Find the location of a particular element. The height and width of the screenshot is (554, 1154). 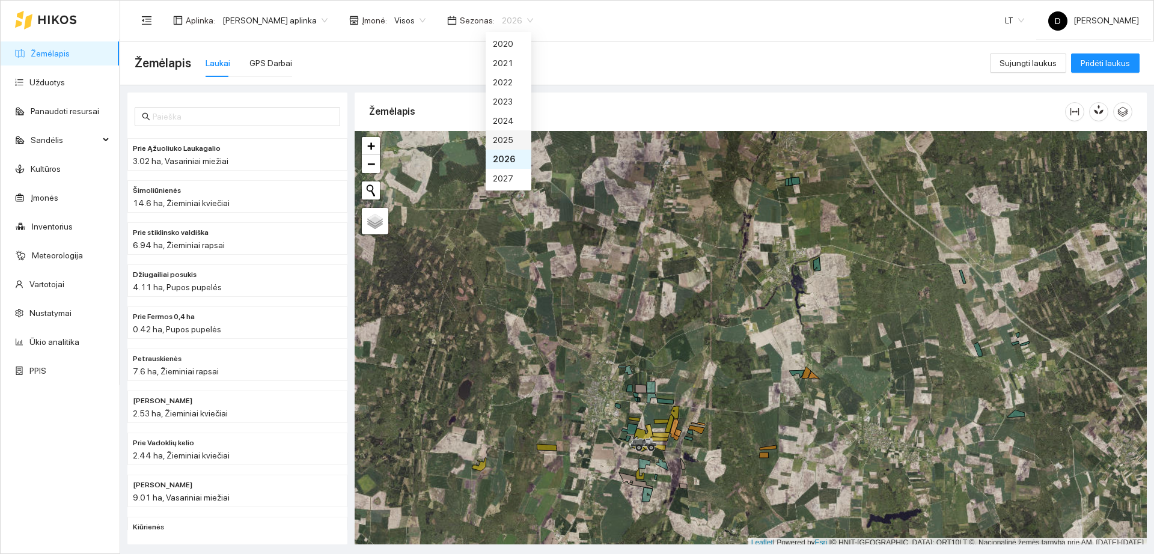

span: Kiūrienės is located at coordinates (148, 527).